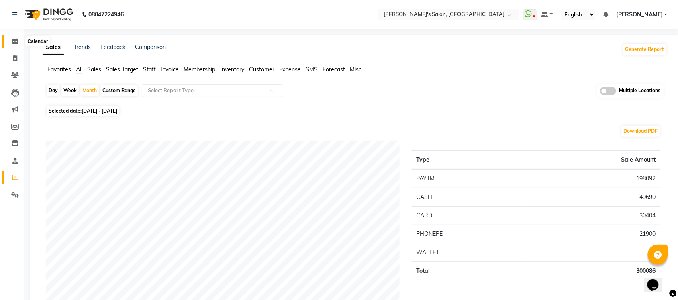  What do you see at coordinates (70, 91) in the screenshot?
I see `div: Week` at bounding box center [70, 91].